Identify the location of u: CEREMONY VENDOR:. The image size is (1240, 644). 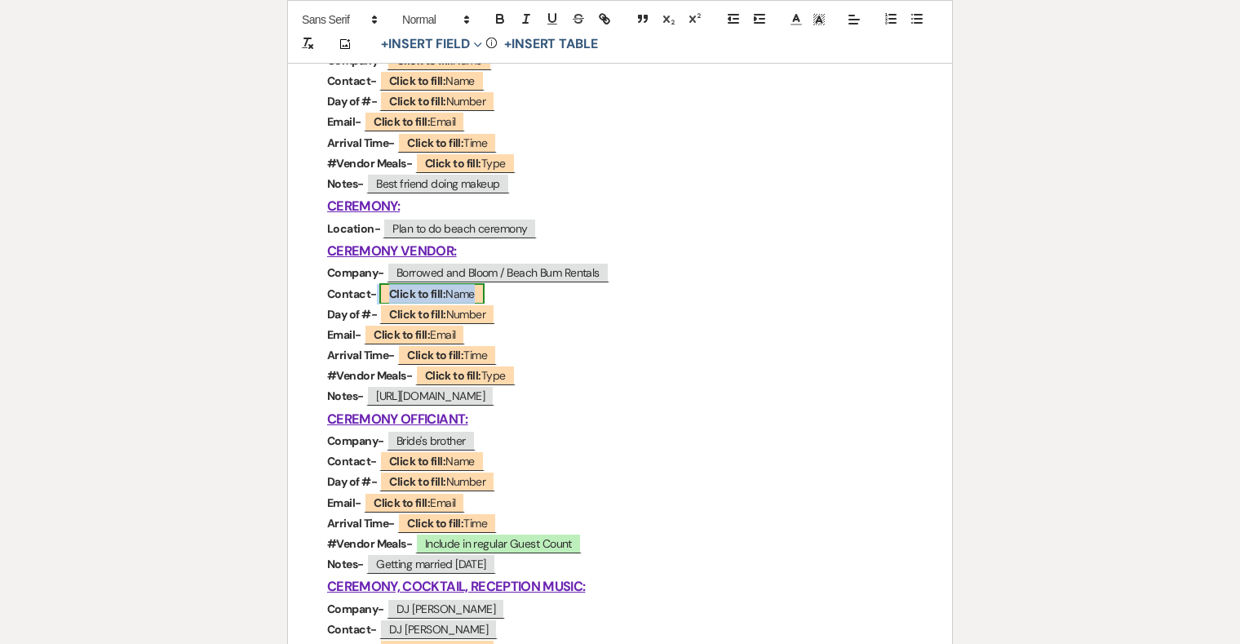
(392, 250).